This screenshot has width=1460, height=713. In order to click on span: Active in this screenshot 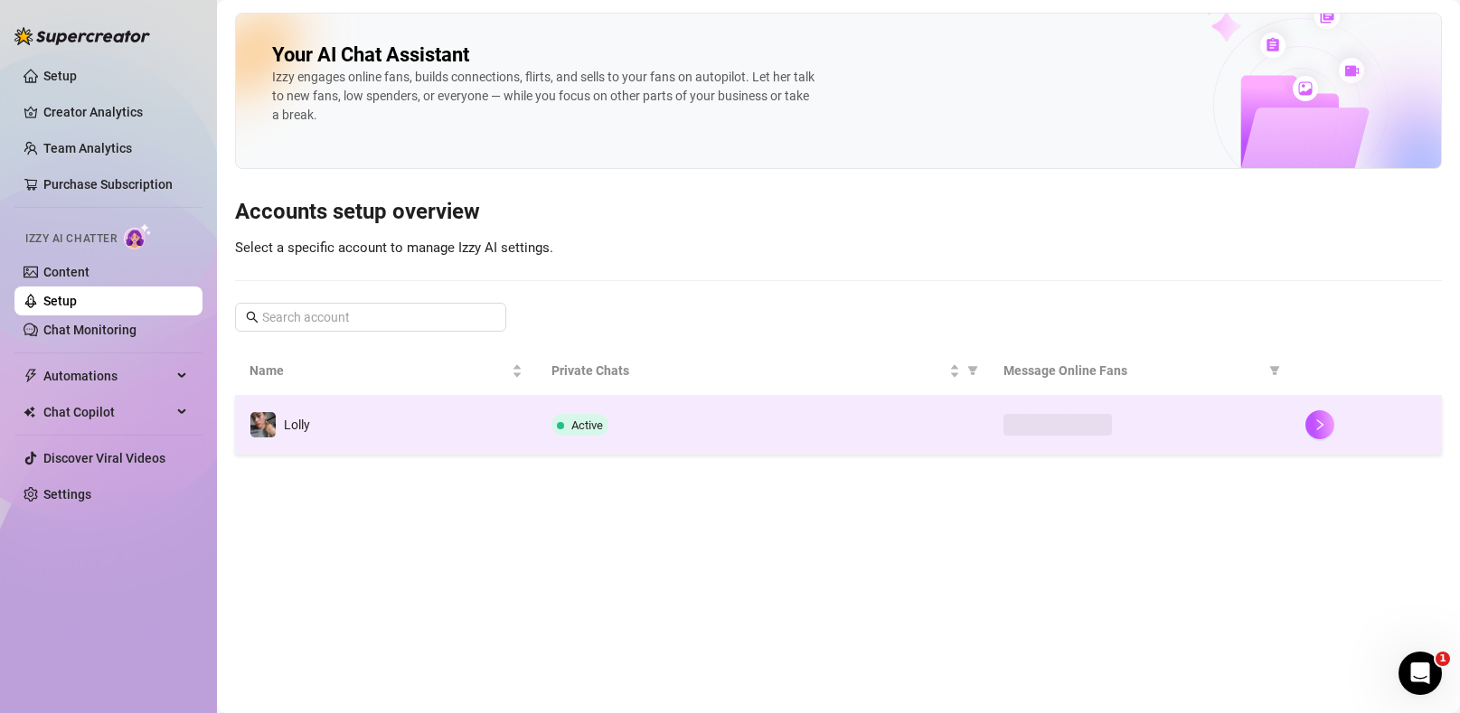, I will do `click(587, 425)`.